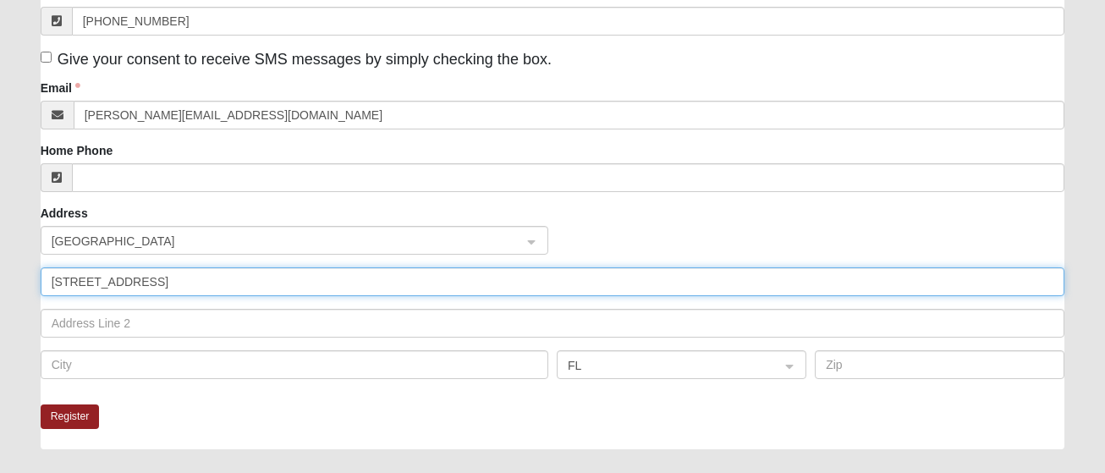 The image size is (1105, 473). What do you see at coordinates (305, 59) in the screenshot?
I see `span: Give your consent to receive SMS messages by simply checking the box.` at bounding box center [305, 59].